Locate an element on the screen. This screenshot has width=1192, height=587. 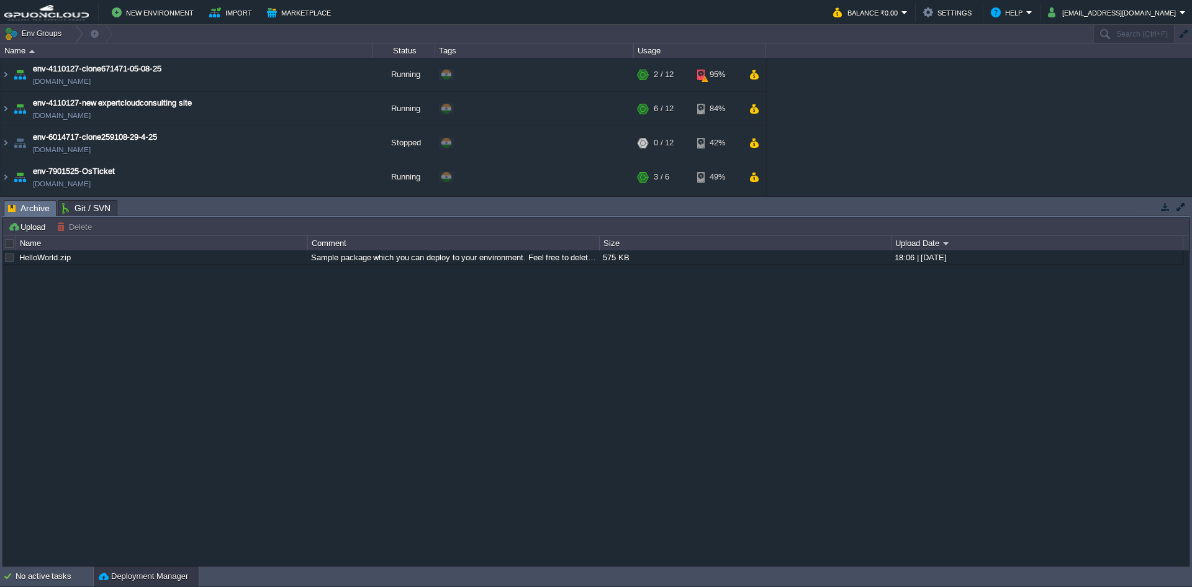
span: env-4110127-new expertcloudconsulting site is located at coordinates (112, 103).